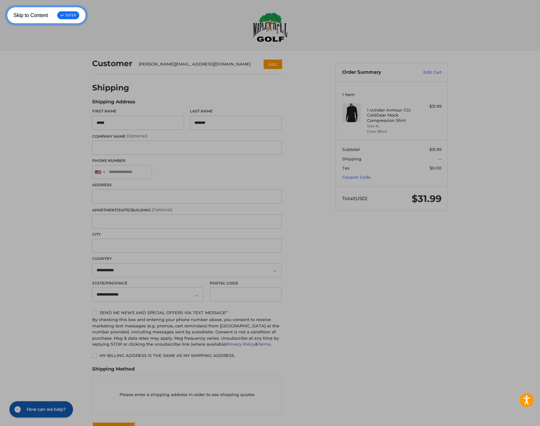  I want to click on label: Phone Number, so click(187, 161).